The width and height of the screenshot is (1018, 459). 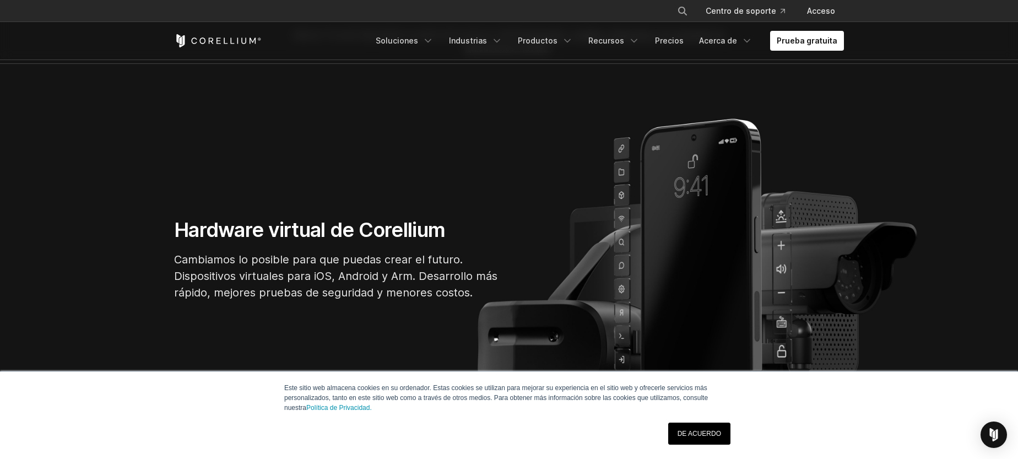 What do you see at coordinates (994, 435) in the screenshot?
I see `div: Open Intercom Messenger` at bounding box center [994, 435].